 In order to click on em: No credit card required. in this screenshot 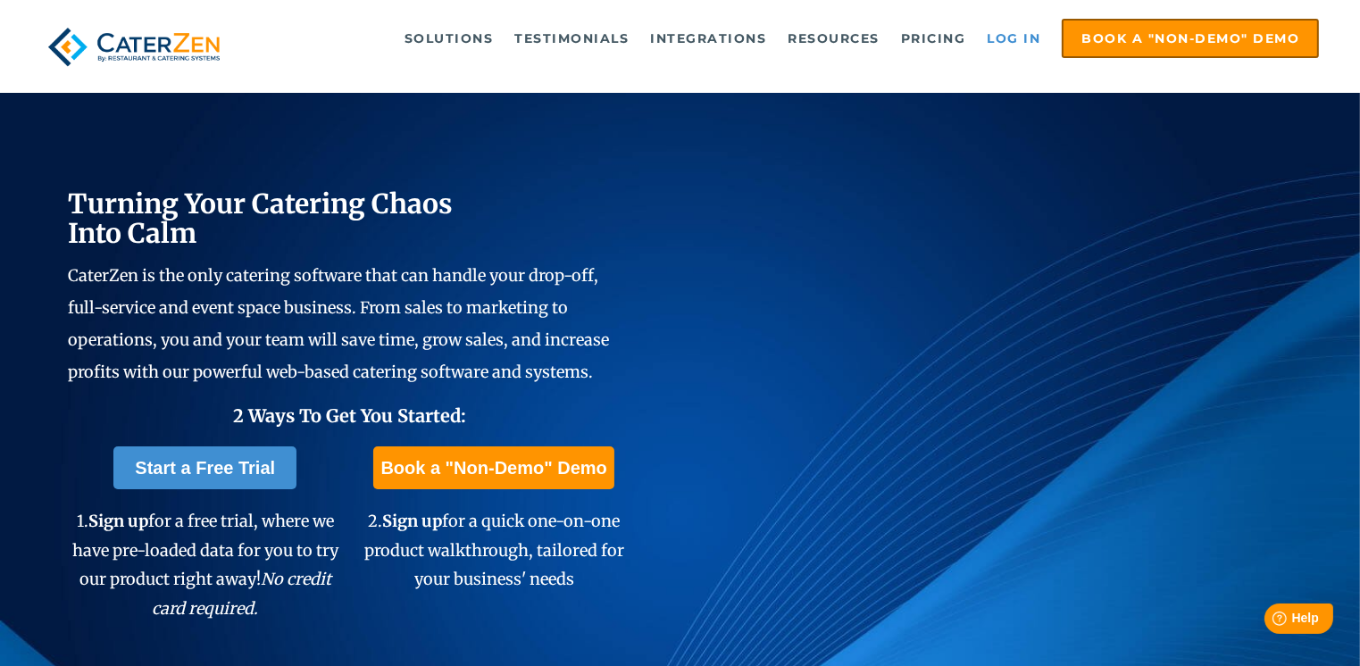, I will do `click(241, 593)`.